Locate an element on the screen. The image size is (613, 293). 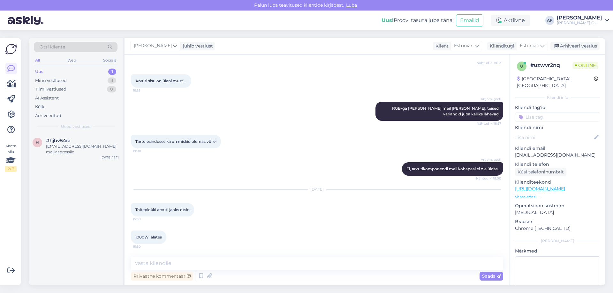
div: 3 is located at coordinates (112, 81).